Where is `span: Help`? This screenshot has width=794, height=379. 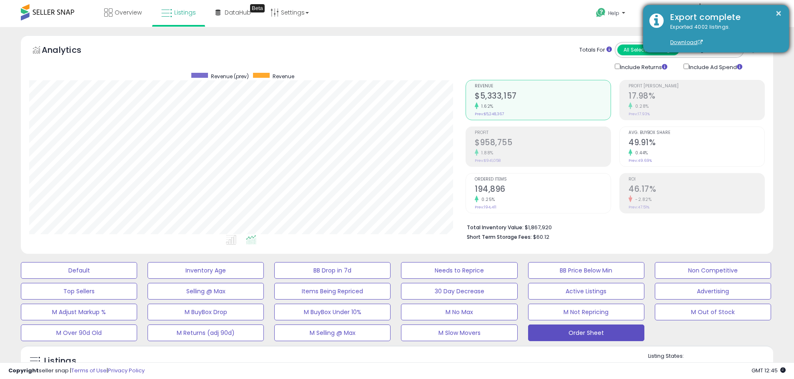 span: Help is located at coordinates (613, 13).